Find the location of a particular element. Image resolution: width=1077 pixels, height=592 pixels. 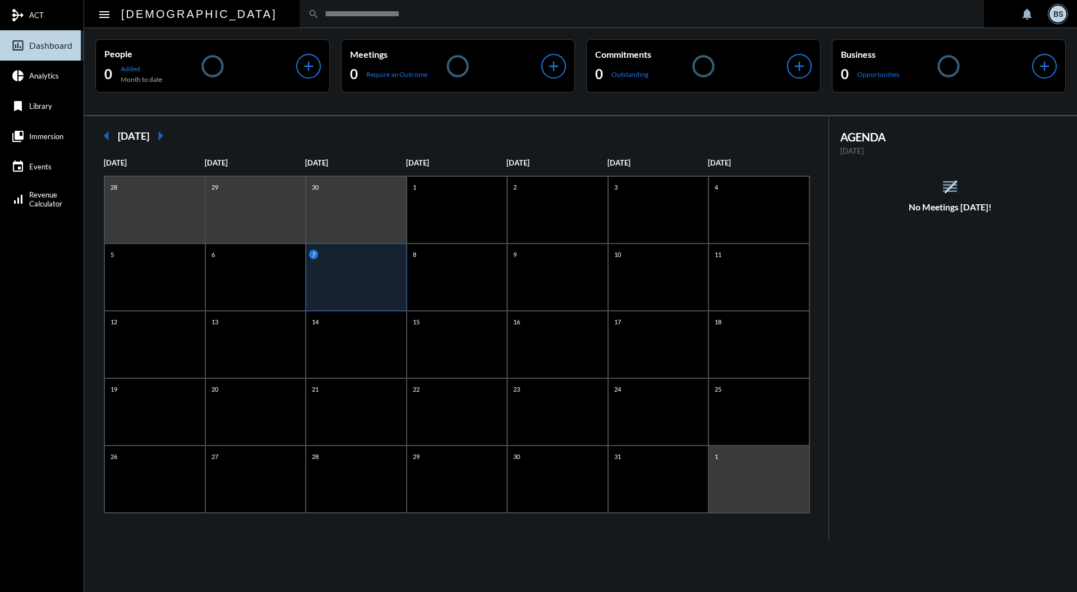

span: Library is located at coordinates (40, 106).